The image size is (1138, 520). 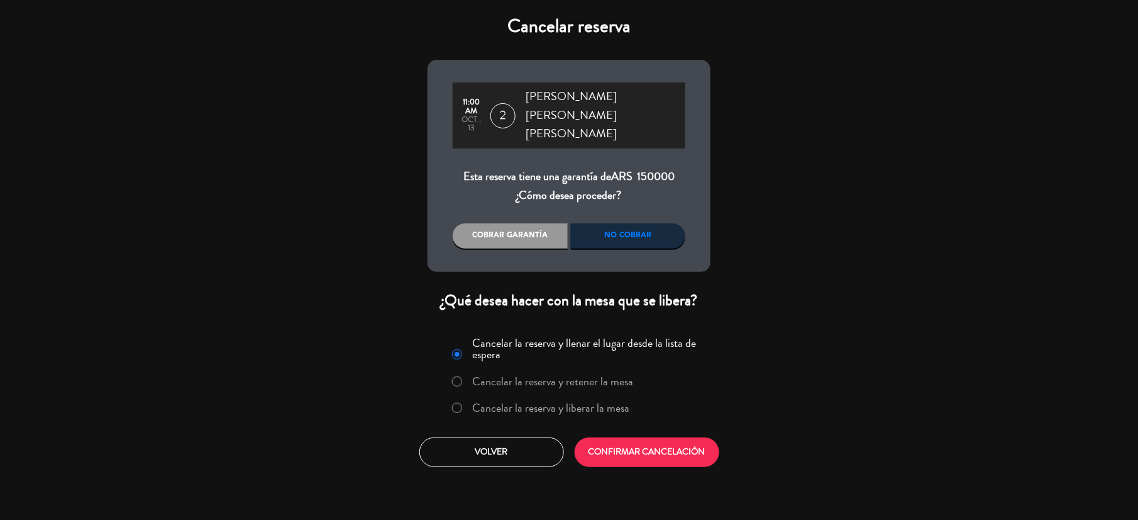 I want to click on div: ¿Qué desea hacer con la mesa que se libera?, so click(x=569, y=300).